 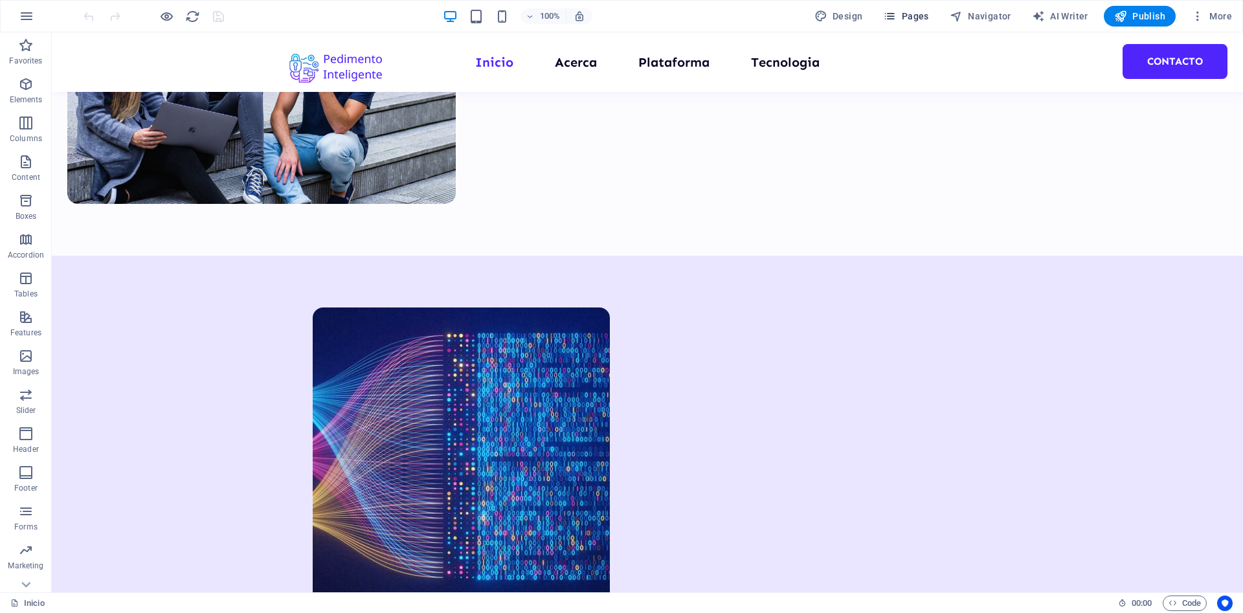 I want to click on button: Pages, so click(x=906, y=16).